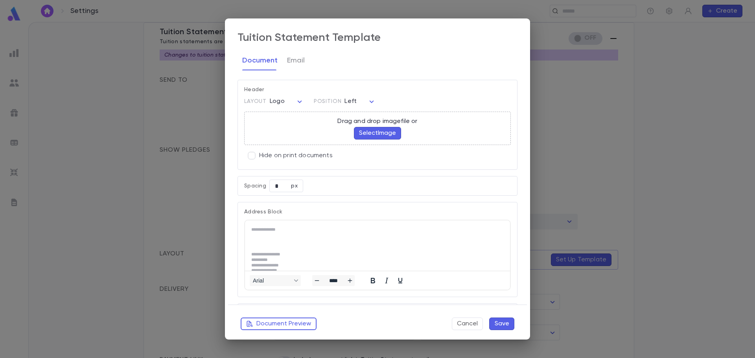  I want to click on p: Header, so click(378, 92).